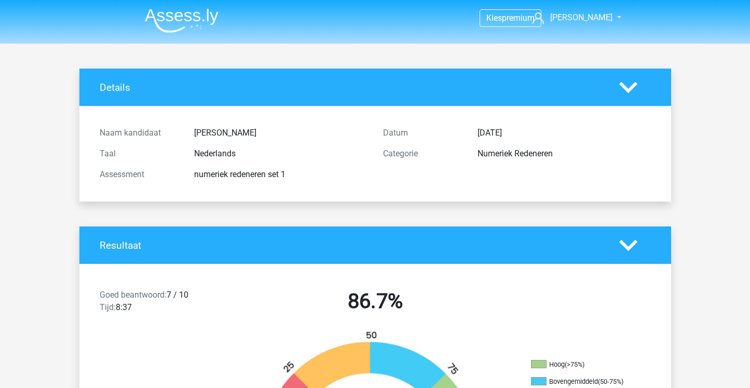  I want to click on div: (50-75%), so click(611, 381).